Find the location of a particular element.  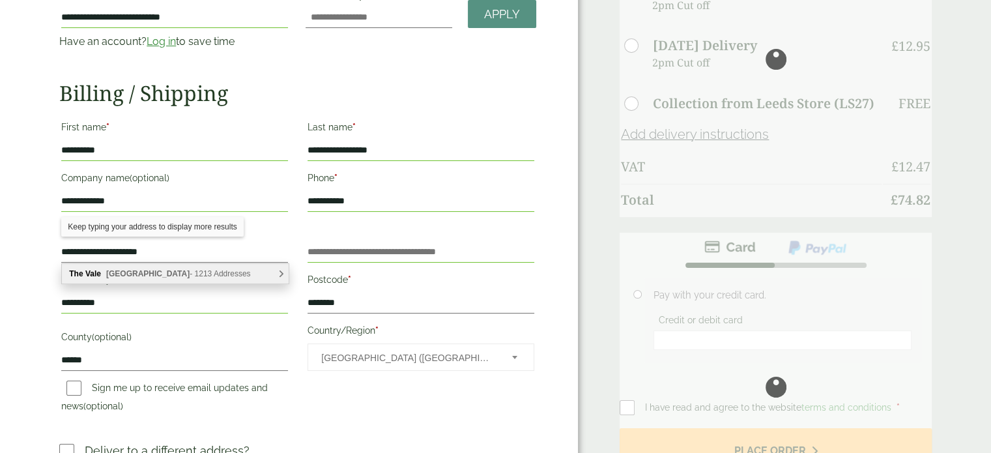

label: Postcode is located at coordinates (421, 281).